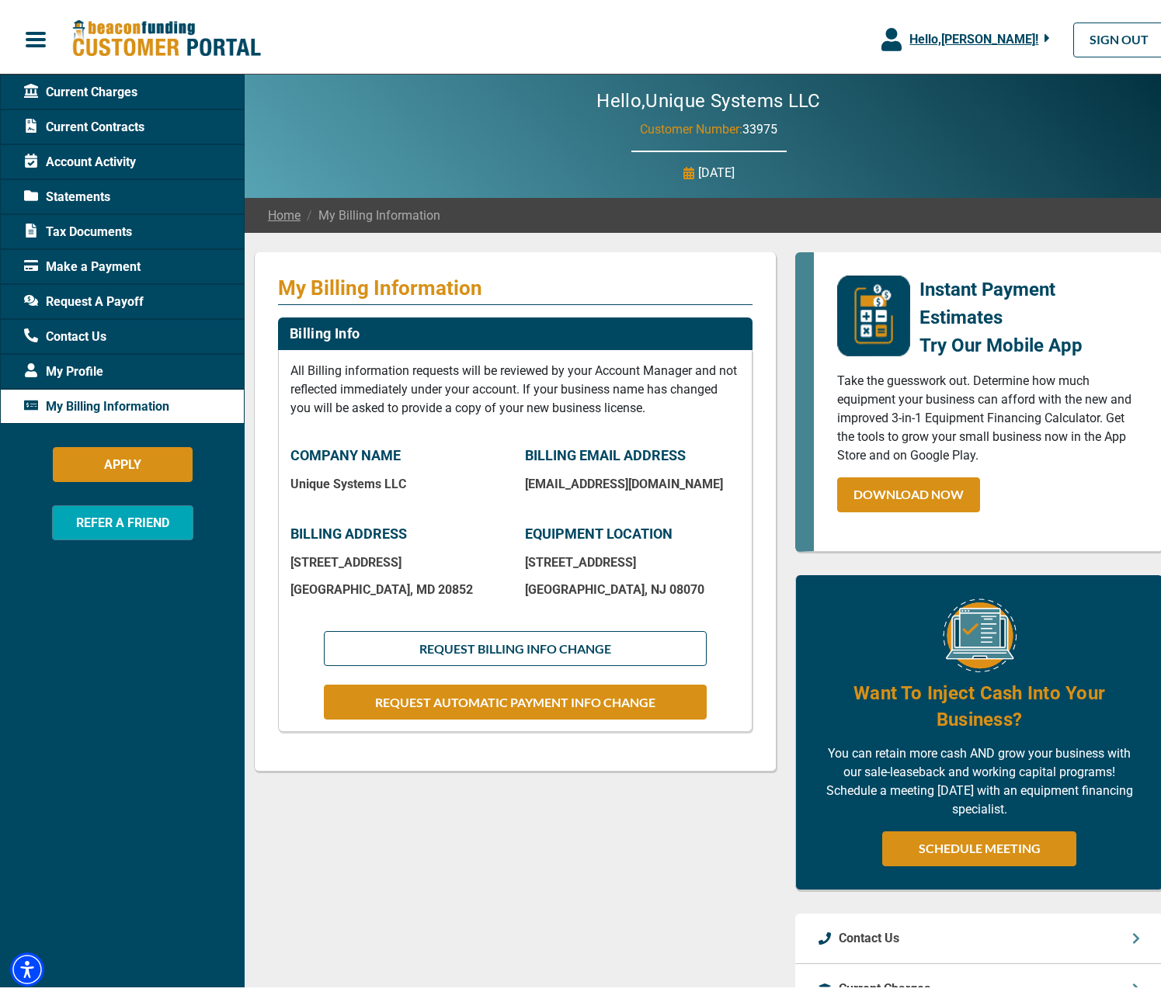  Describe the element at coordinates (64, 367) in the screenshot. I see `span: My Profile` at that location.